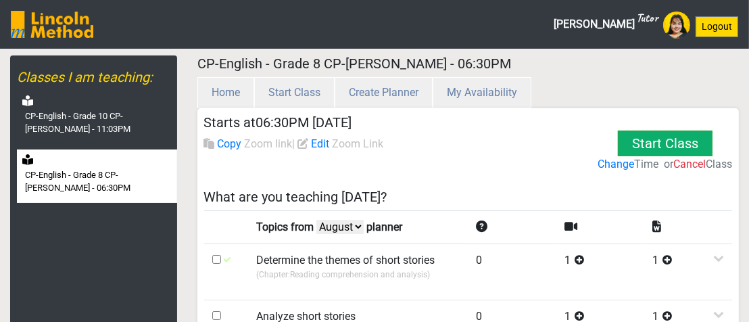 Image resolution: width=749 pixels, height=322 pixels. I want to click on button: My Availability, so click(482, 93).